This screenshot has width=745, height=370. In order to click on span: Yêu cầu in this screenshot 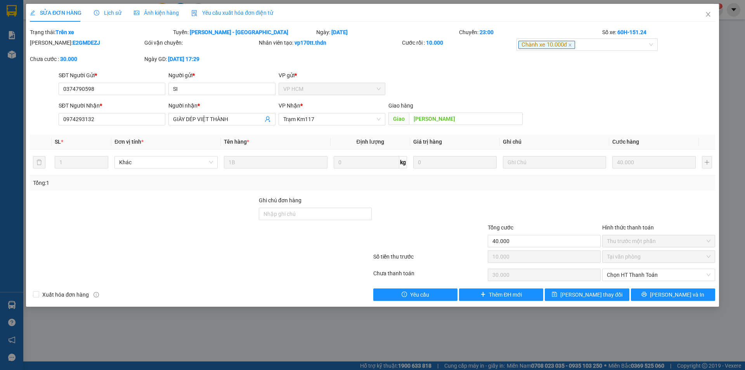, I will do `click(420, 295)`.